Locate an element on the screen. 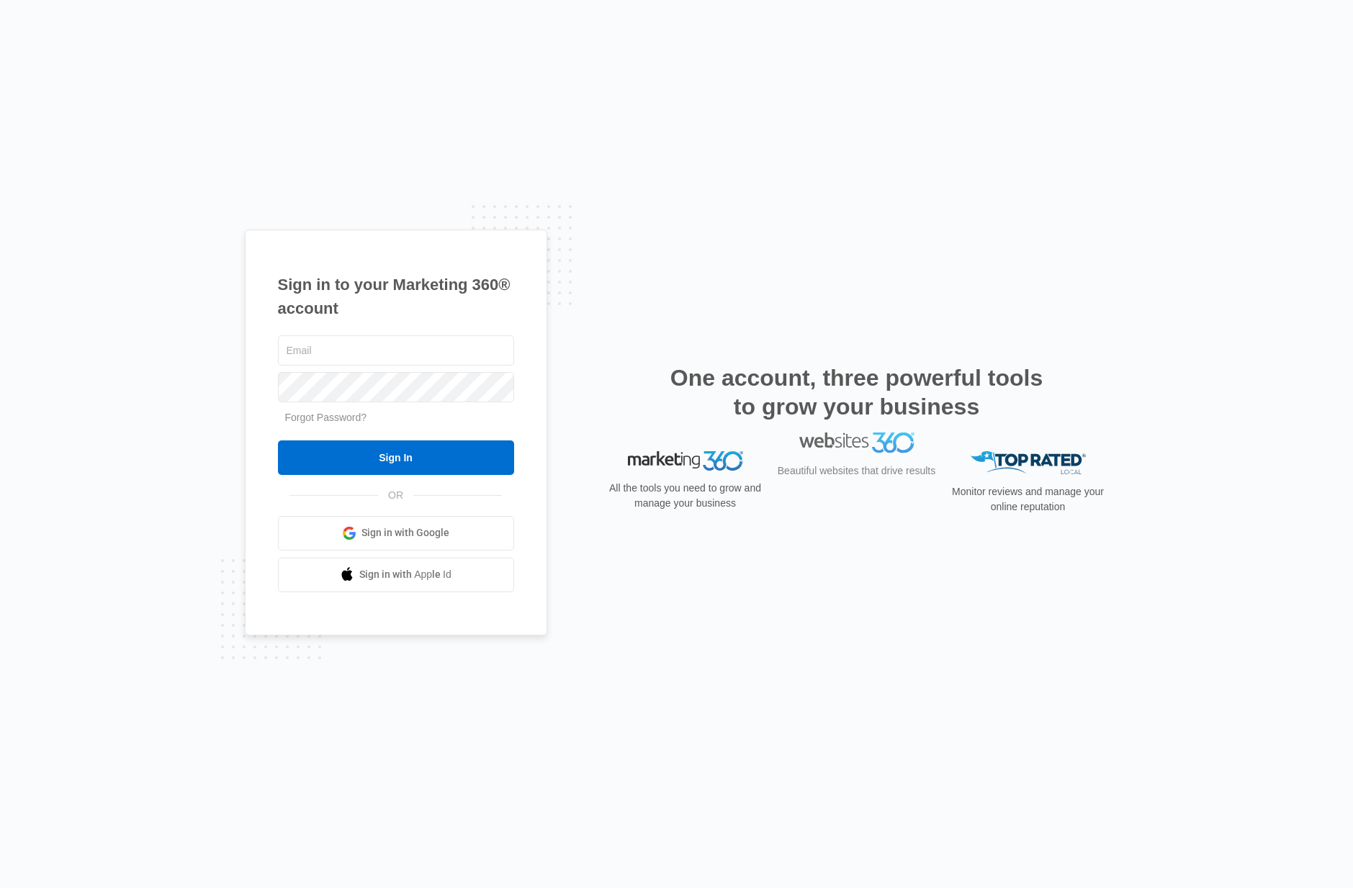  h2: One account, three powerful tools to grow your business is located at coordinates (857, 392).